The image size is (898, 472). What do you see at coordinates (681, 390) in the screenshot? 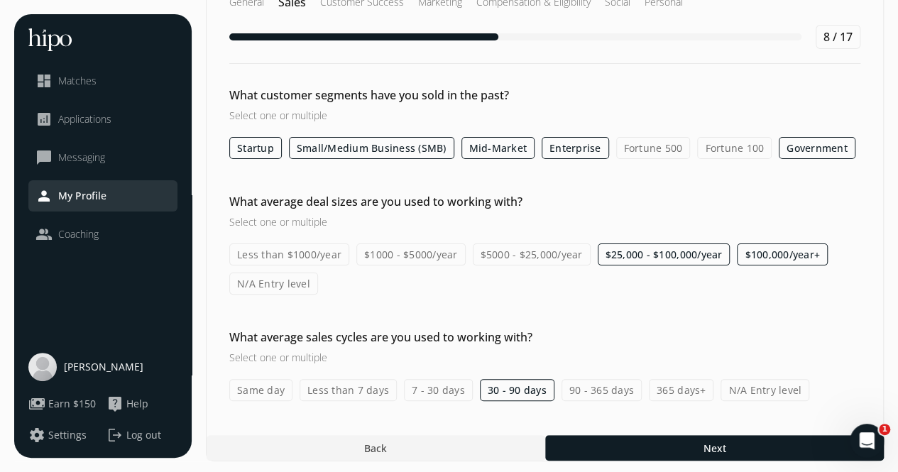
I see `label: 365 days+` at bounding box center [681, 390].